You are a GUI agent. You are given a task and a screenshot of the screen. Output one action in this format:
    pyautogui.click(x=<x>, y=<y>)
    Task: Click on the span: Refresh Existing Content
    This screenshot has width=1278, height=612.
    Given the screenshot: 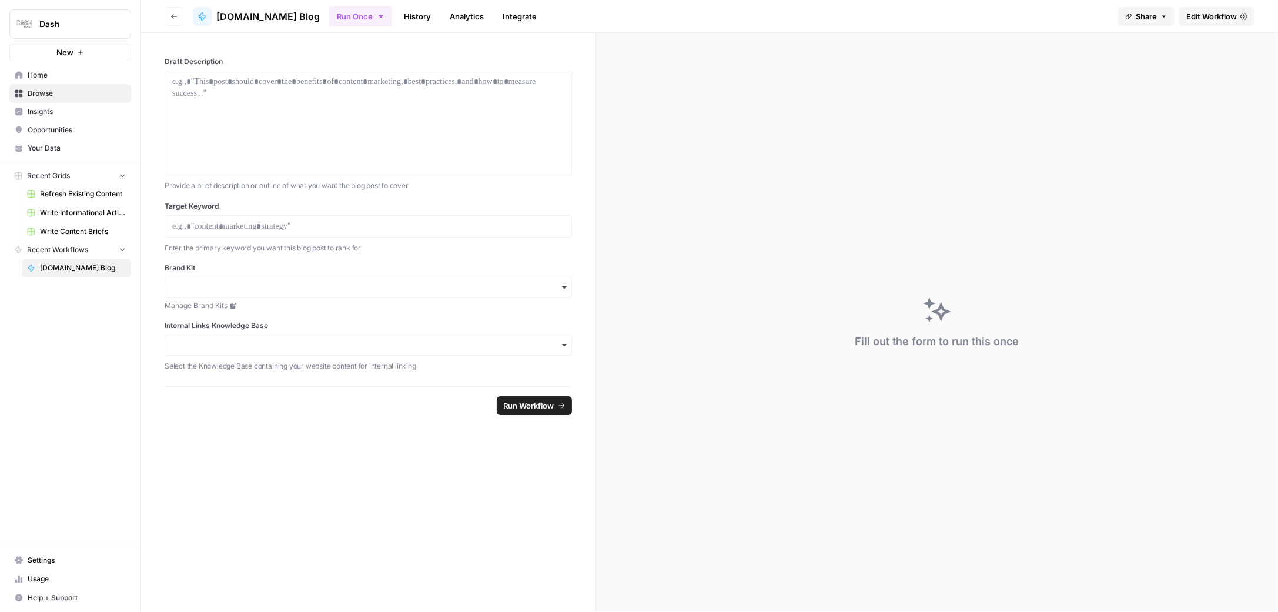 What is the action you would take?
    pyautogui.click(x=83, y=194)
    